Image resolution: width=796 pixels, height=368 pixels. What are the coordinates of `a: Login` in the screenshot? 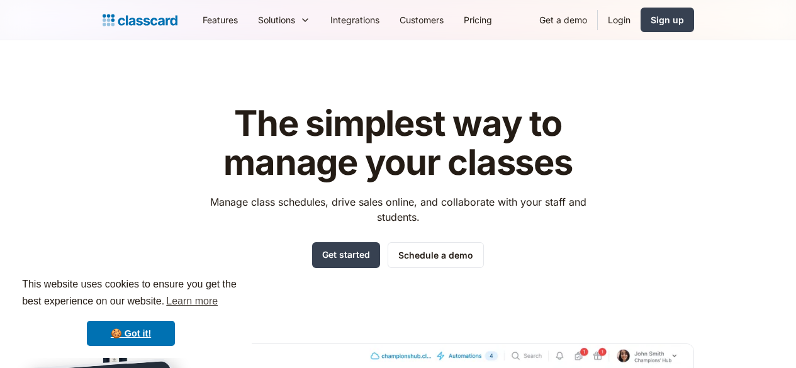 It's located at (619, 20).